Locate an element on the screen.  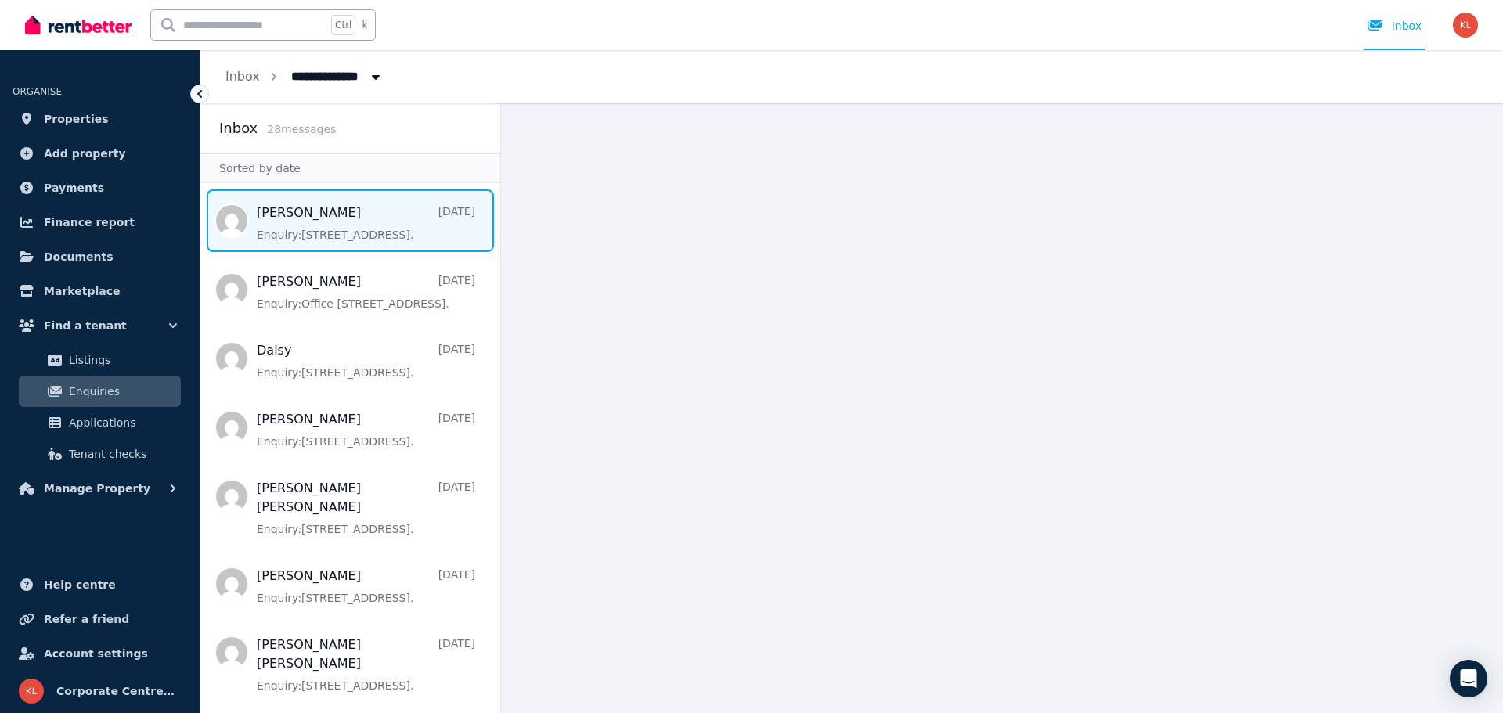
span: Find a tenant is located at coordinates (85, 326).